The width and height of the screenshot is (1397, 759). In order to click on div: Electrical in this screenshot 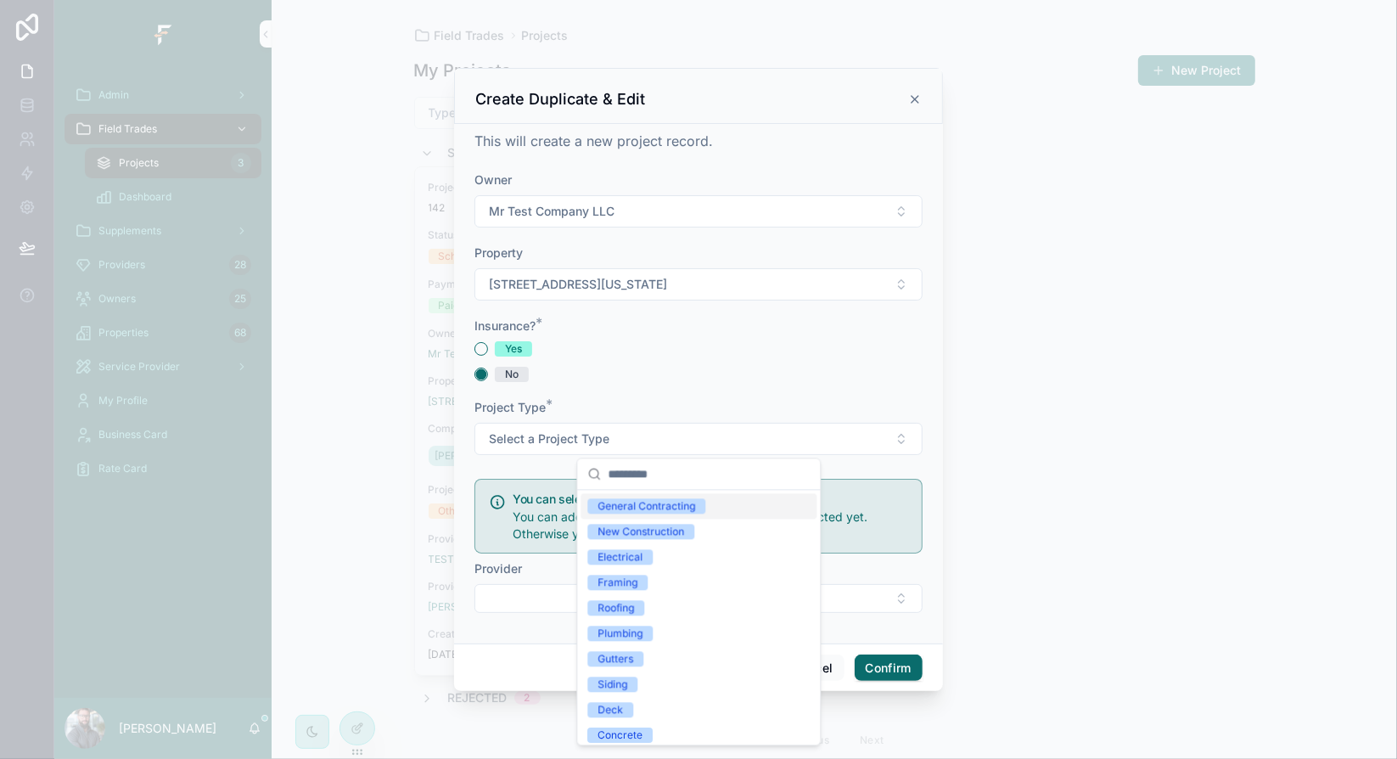, I will do `click(620, 557)`.